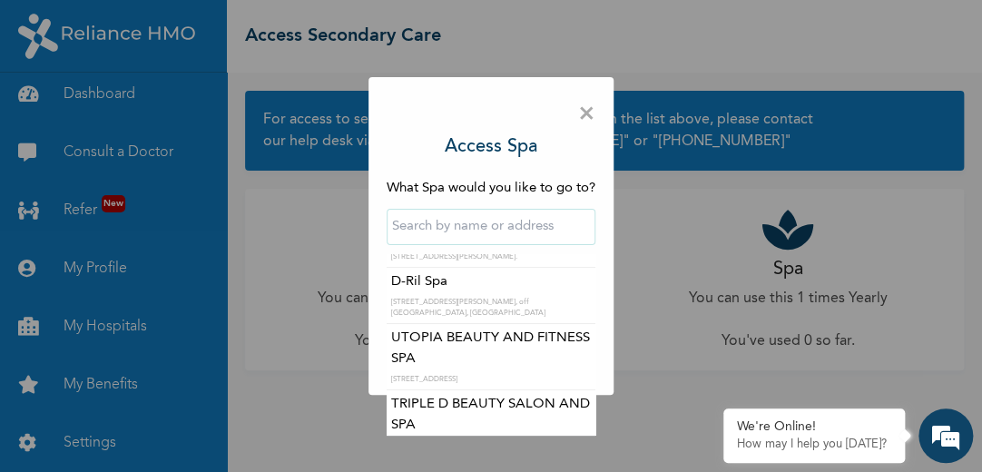  Describe the element at coordinates (320, 31) in the screenshot. I see `div: Minimize live chat window` at that location.